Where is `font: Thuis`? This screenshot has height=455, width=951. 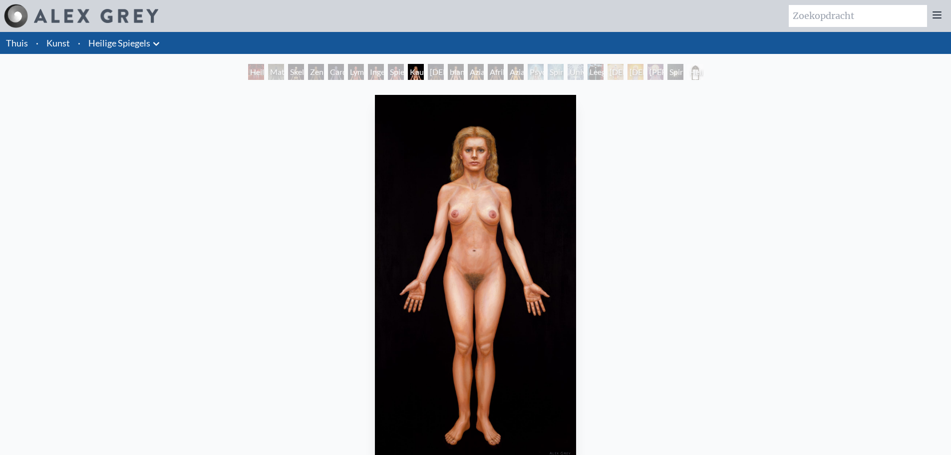 font: Thuis is located at coordinates (17, 43).